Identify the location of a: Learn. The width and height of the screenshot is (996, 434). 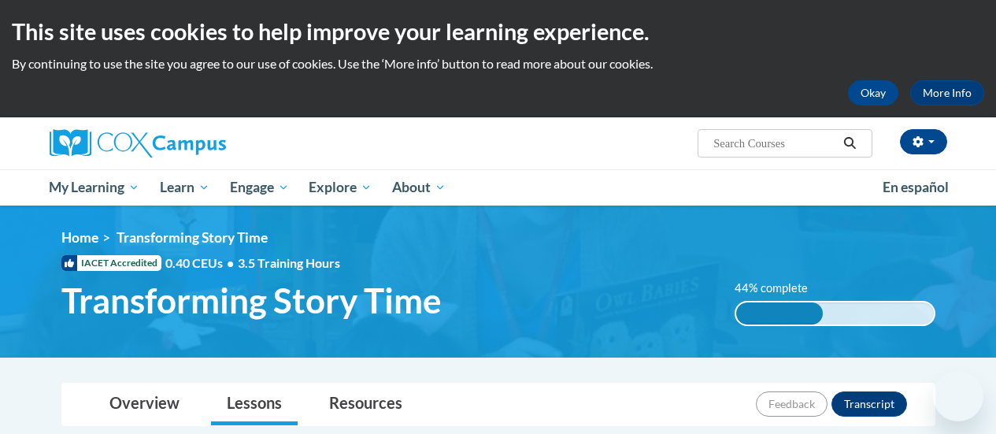
(184, 187).